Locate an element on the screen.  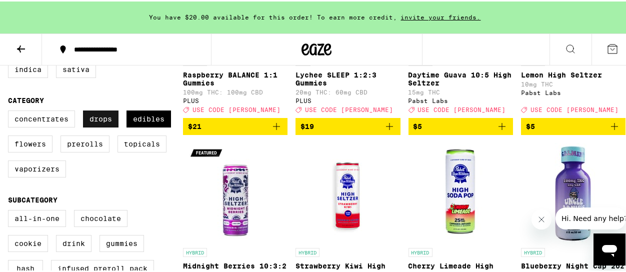
span: You have $20.00 available for this order! To earn more credit, is located at coordinates (273, 15).